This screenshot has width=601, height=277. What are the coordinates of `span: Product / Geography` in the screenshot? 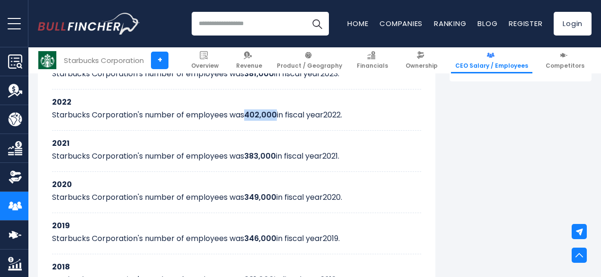 It's located at (310, 66).